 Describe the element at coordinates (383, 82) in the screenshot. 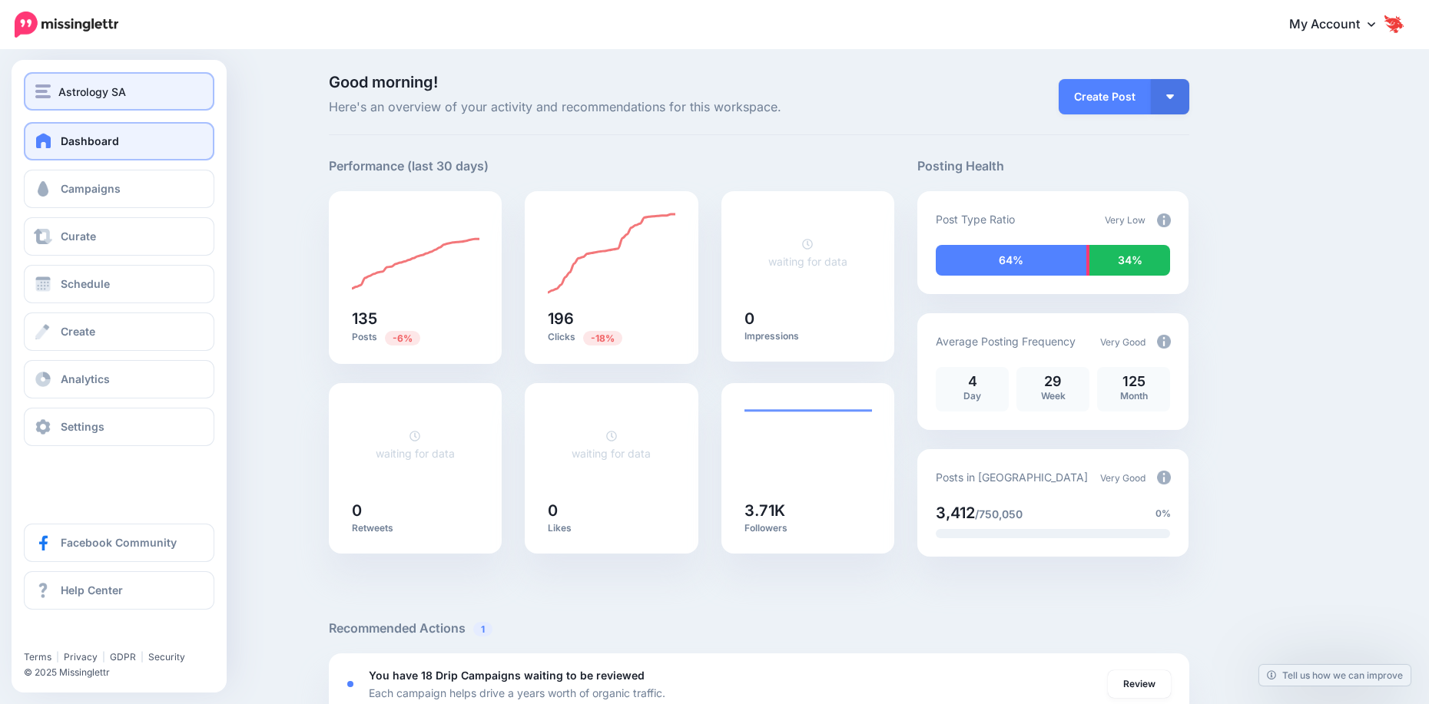

I see `span: Good morning!` at that location.